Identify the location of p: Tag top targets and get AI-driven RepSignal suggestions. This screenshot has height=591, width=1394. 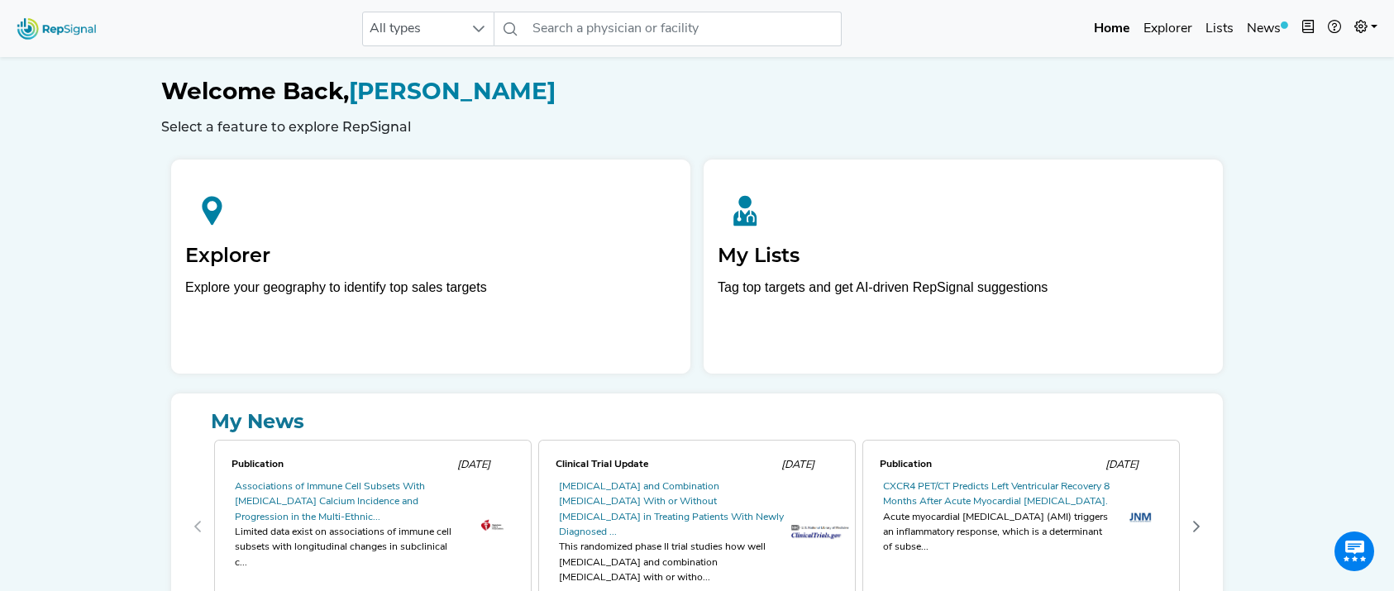
(963, 302).